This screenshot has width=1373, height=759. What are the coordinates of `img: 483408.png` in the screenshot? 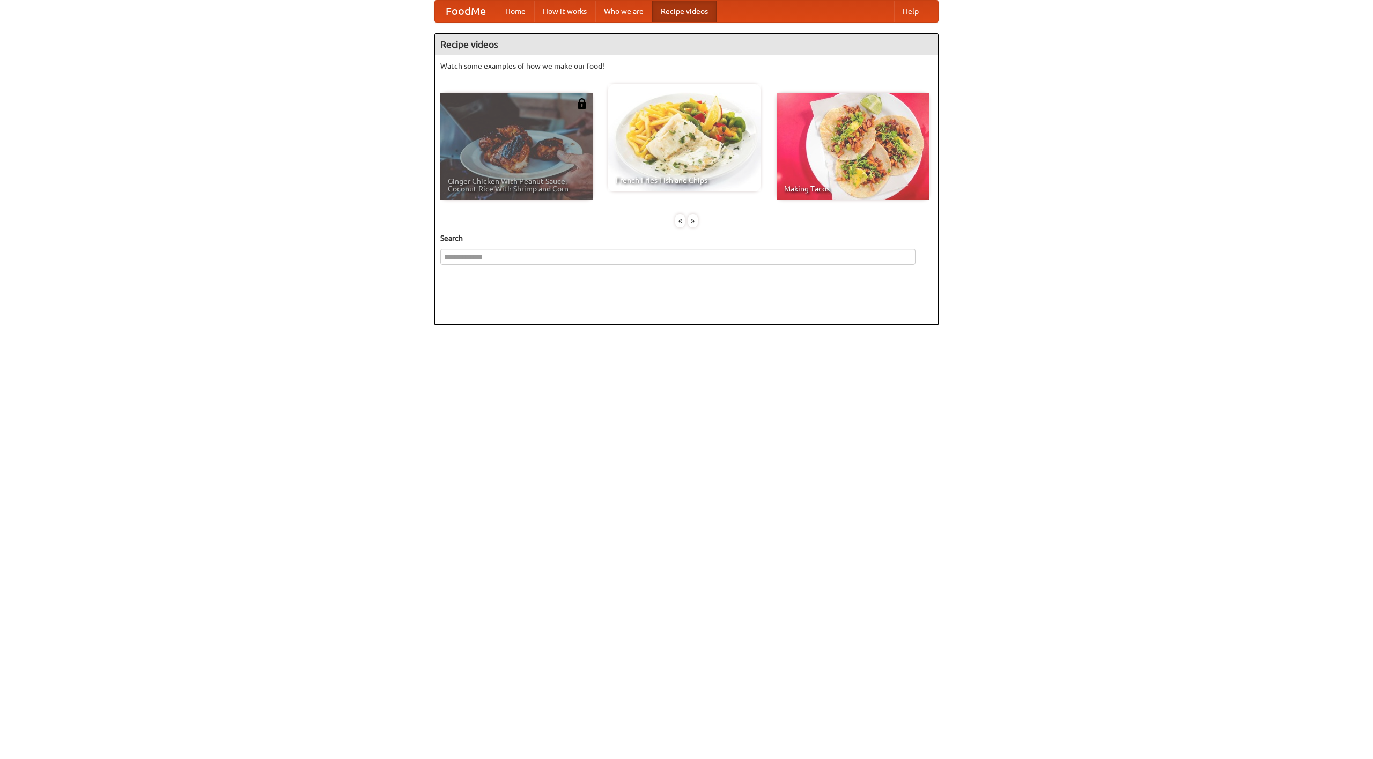 It's located at (582, 104).